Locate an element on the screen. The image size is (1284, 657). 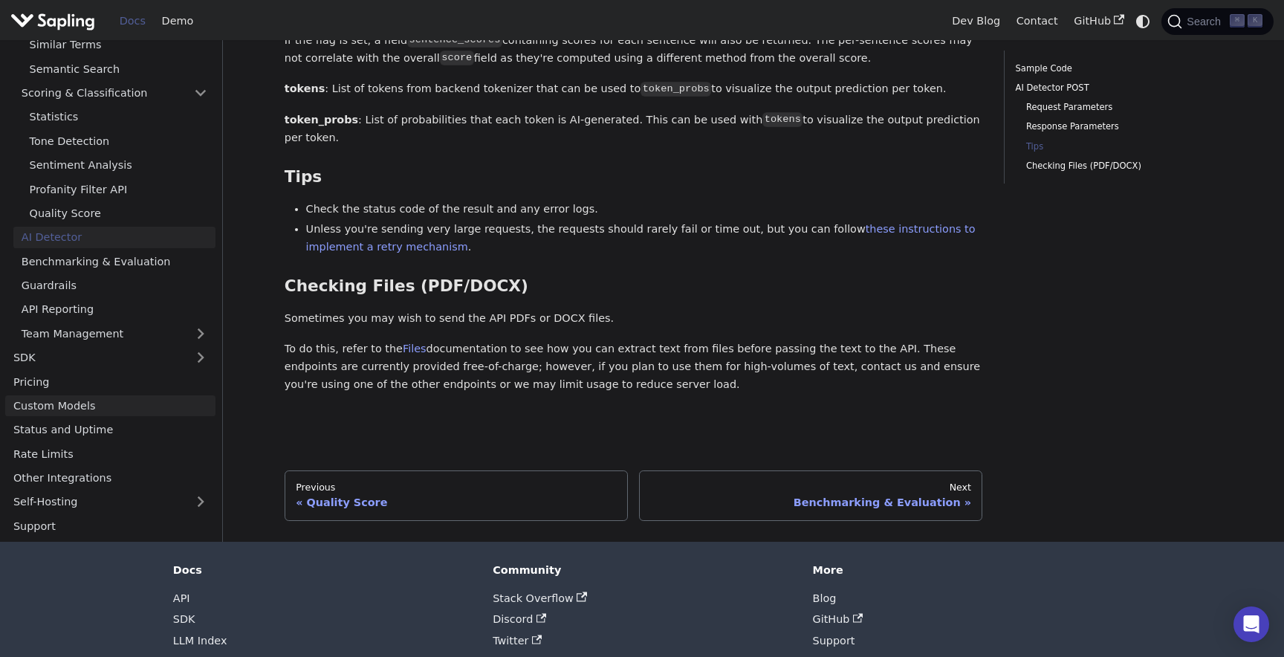
nav: Docs pages is located at coordinates (634, 496).